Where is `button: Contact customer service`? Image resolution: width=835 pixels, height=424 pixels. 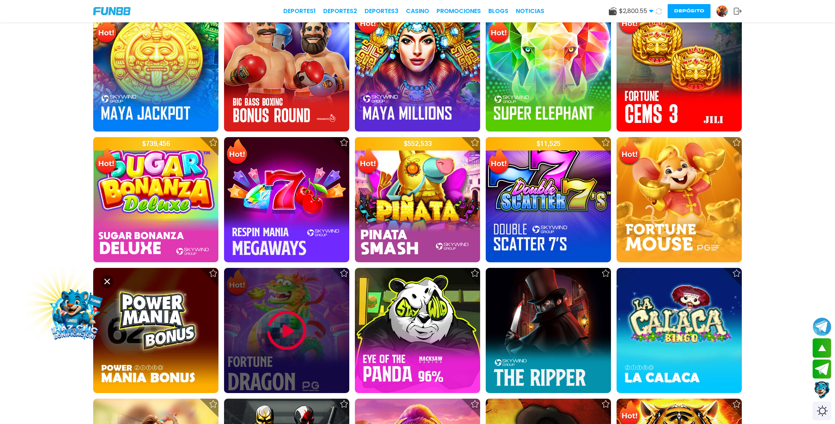
button: Contact customer service is located at coordinates (822, 390).